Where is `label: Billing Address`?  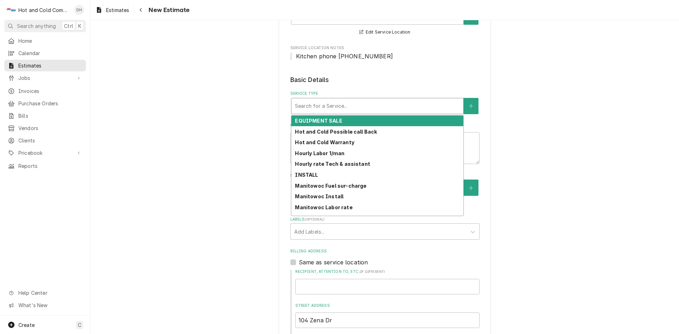
label: Billing Address is located at coordinates (385, 252).